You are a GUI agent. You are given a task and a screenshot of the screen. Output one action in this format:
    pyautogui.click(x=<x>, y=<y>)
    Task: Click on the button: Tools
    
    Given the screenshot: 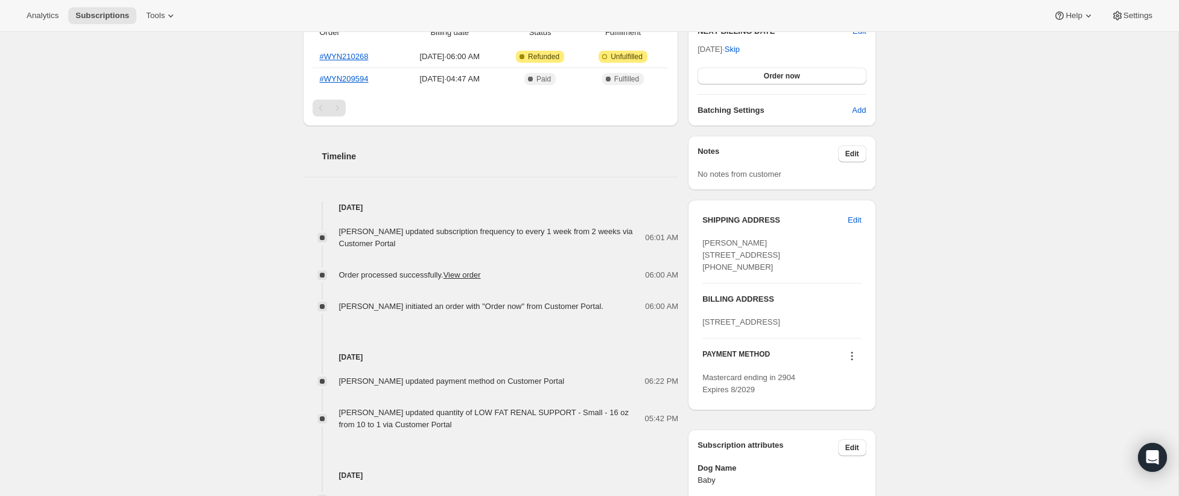 What is the action you would take?
    pyautogui.click(x=161, y=16)
    